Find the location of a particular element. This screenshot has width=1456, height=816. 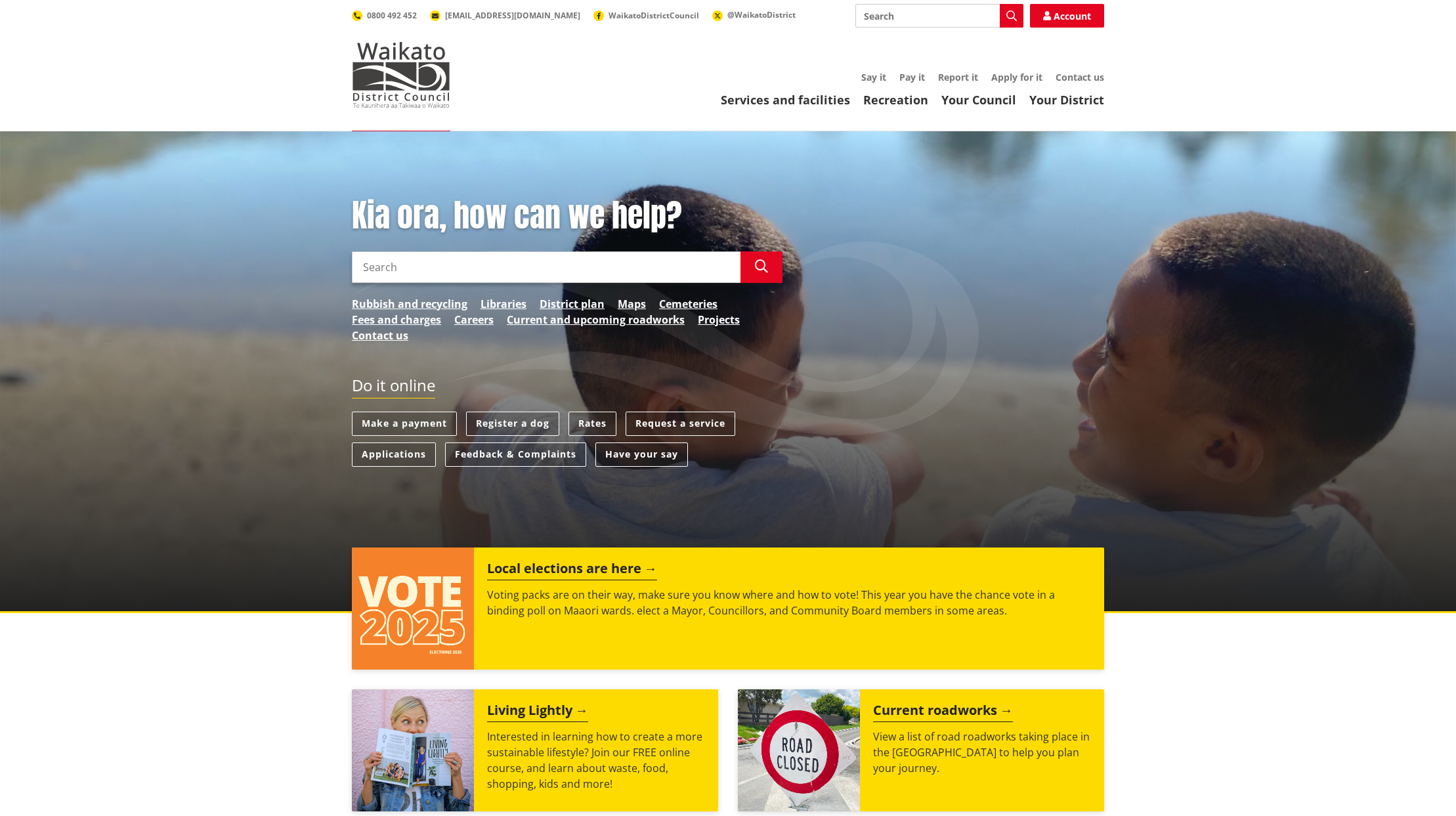

a: Report it is located at coordinates (958, 77).